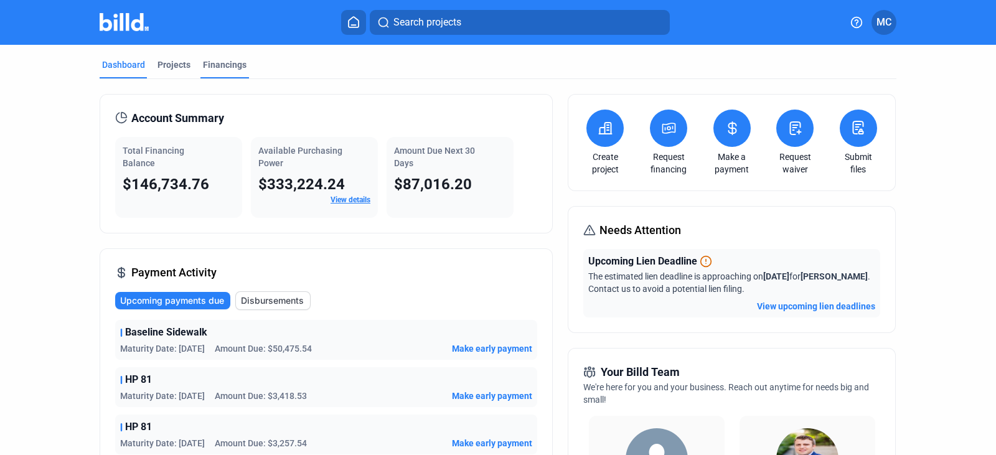 Image resolution: width=996 pixels, height=455 pixels. What do you see at coordinates (177, 118) in the screenshot?
I see `span: Account Summary` at bounding box center [177, 118].